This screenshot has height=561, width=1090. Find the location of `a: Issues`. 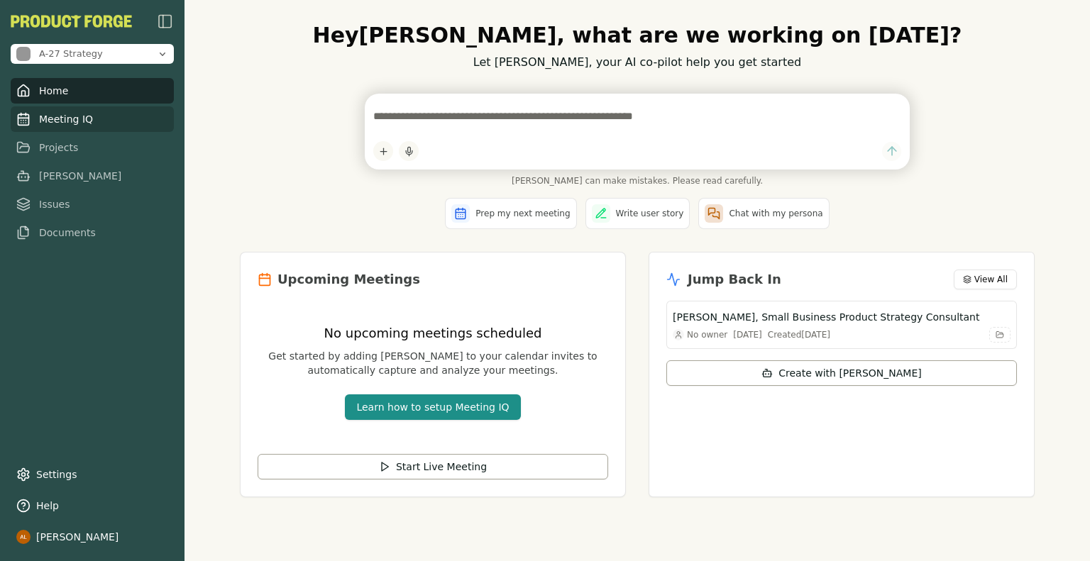

a: Issues is located at coordinates (92, 204).